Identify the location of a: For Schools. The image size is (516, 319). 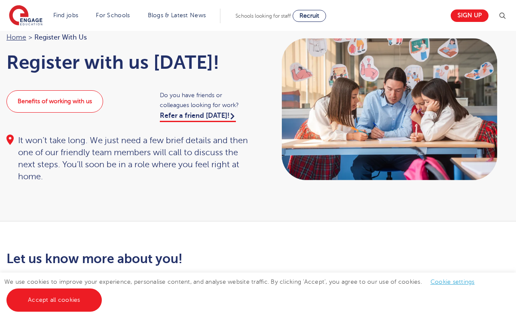
(113, 15).